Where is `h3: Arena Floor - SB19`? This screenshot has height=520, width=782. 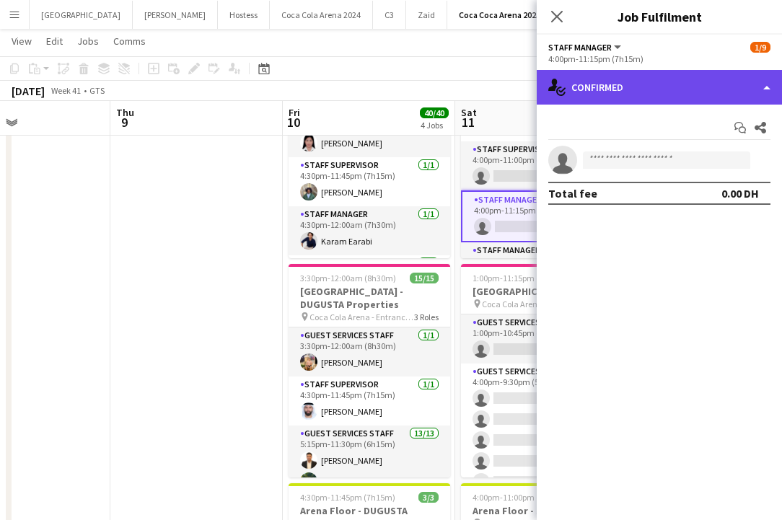
h3: Arena Floor - SB19 is located at coordinates (542, 511).